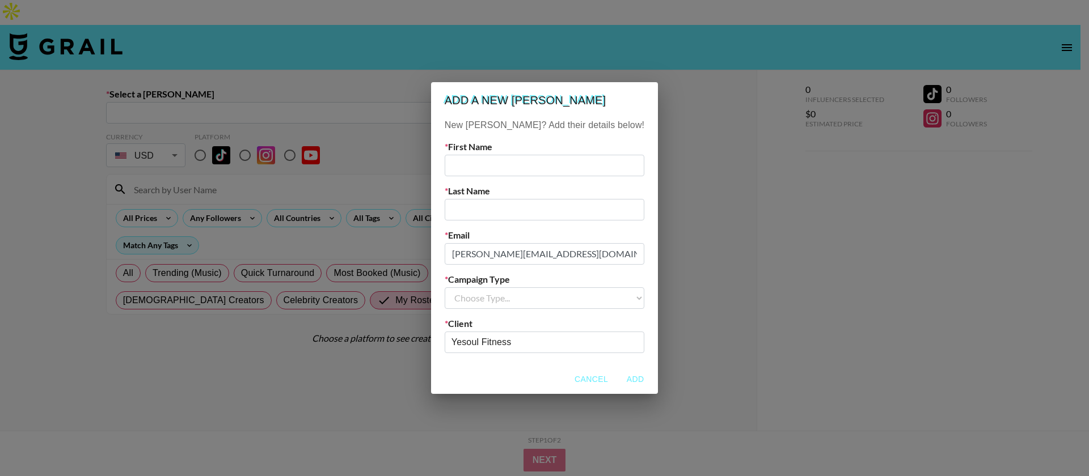 This screenshot has height=476, width=1089. Describe the element at coordinates (544, 147) in the screenshot. I see `label: First Name` at that location.